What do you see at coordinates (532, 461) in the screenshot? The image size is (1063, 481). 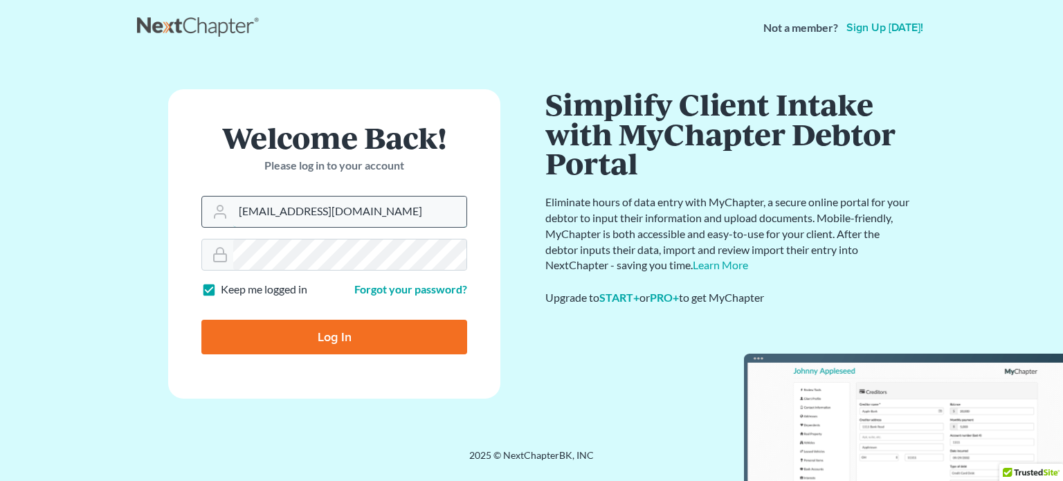 I see `div: 2025 © NextChapterBK, INC` at bounding box center [532, 461].